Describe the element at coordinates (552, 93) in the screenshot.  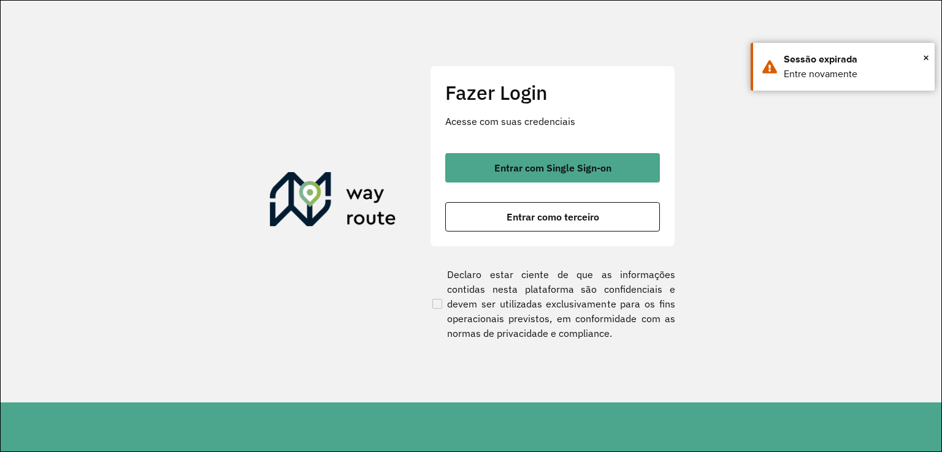
I see `h2: Fazer Login` at that location.